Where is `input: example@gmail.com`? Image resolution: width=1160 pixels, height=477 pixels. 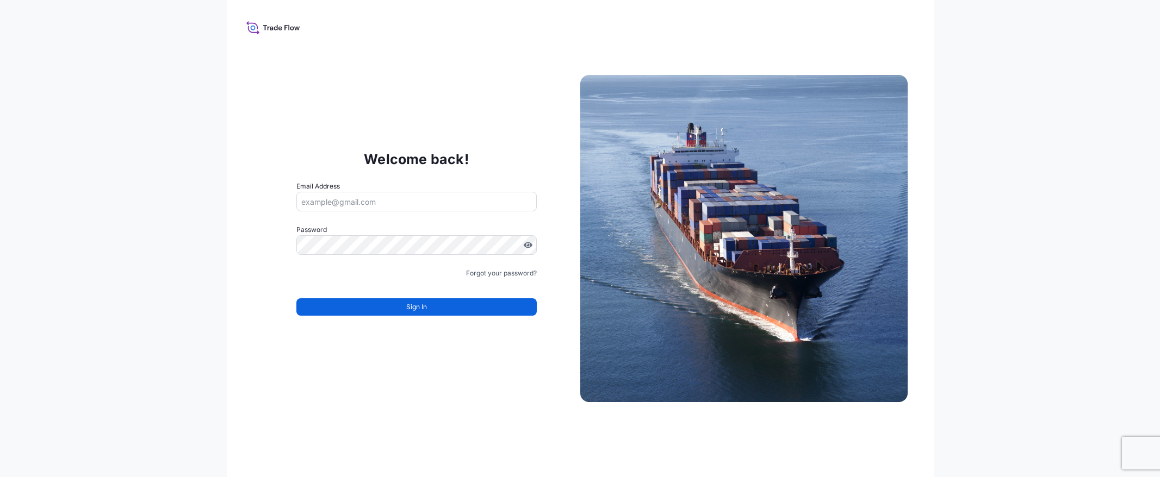 input: example@gmail.com is located at coordinates (417, 202).